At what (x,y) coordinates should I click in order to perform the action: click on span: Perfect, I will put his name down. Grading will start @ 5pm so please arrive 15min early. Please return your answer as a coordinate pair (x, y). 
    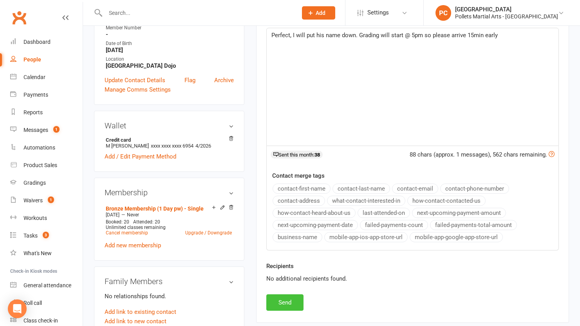
    Looking at the image, I should click on (384, 35).